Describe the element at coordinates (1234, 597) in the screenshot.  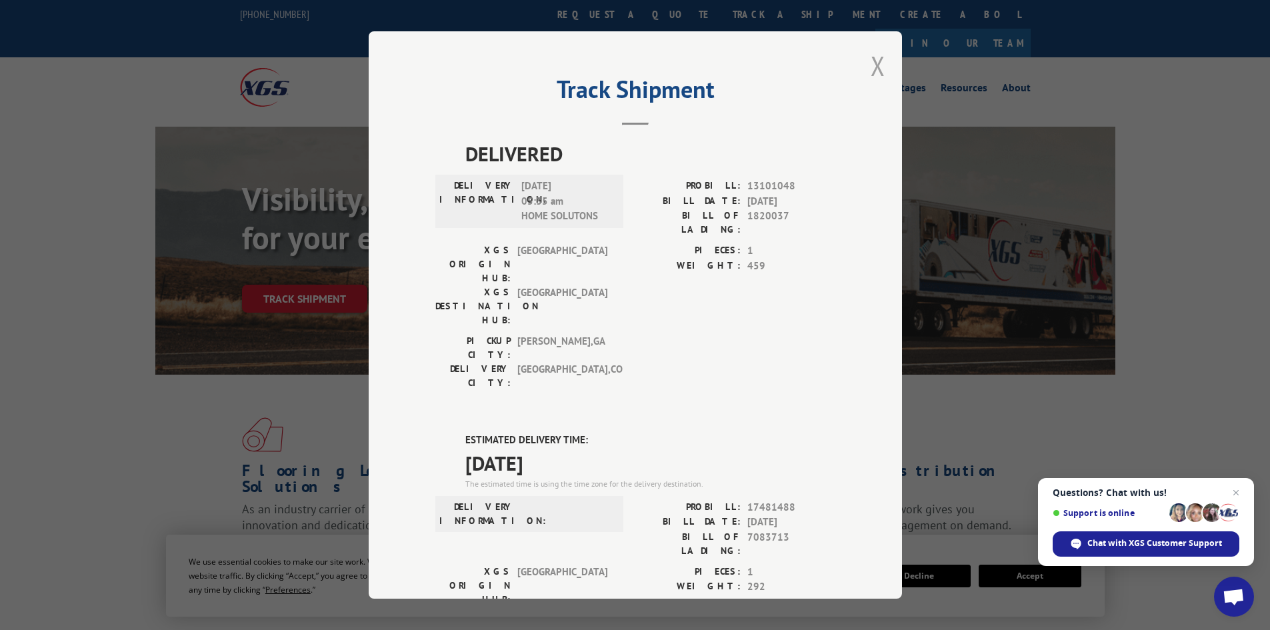
I see `div: Open chat` at that location.